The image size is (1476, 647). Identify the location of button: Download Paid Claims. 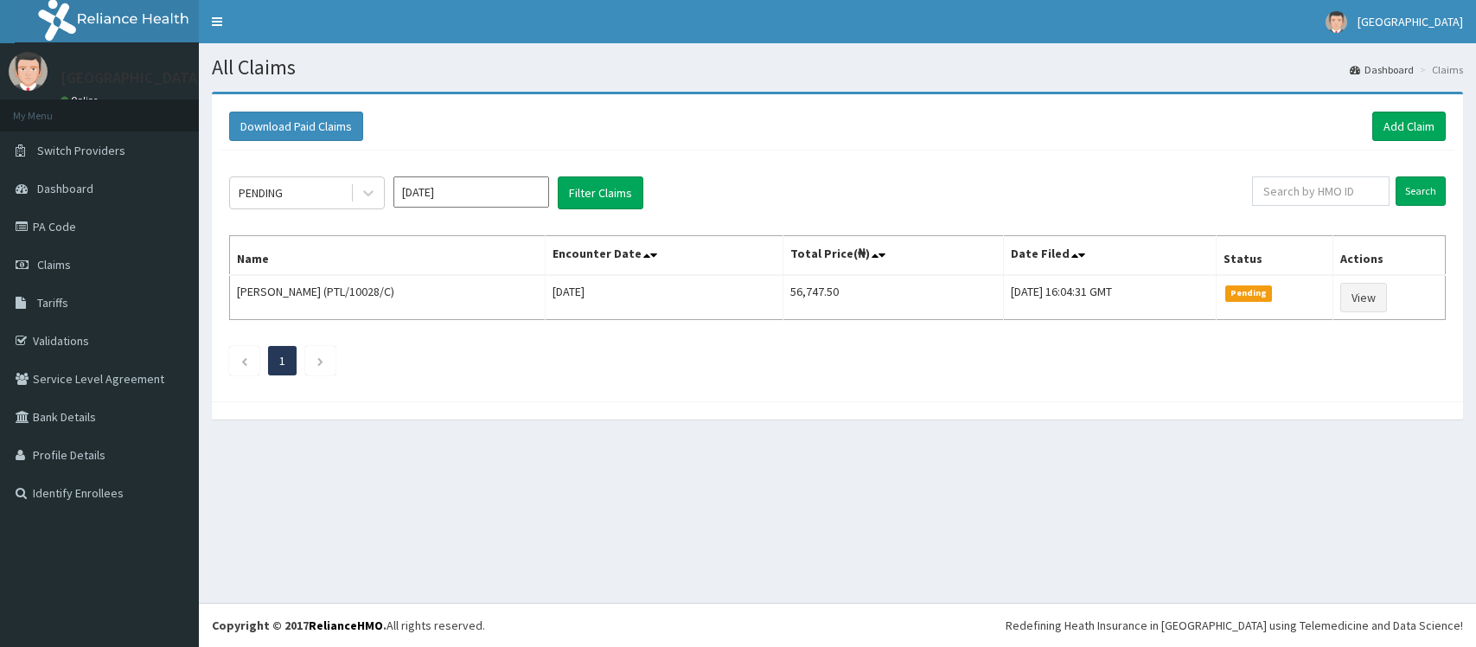
(296, 126).